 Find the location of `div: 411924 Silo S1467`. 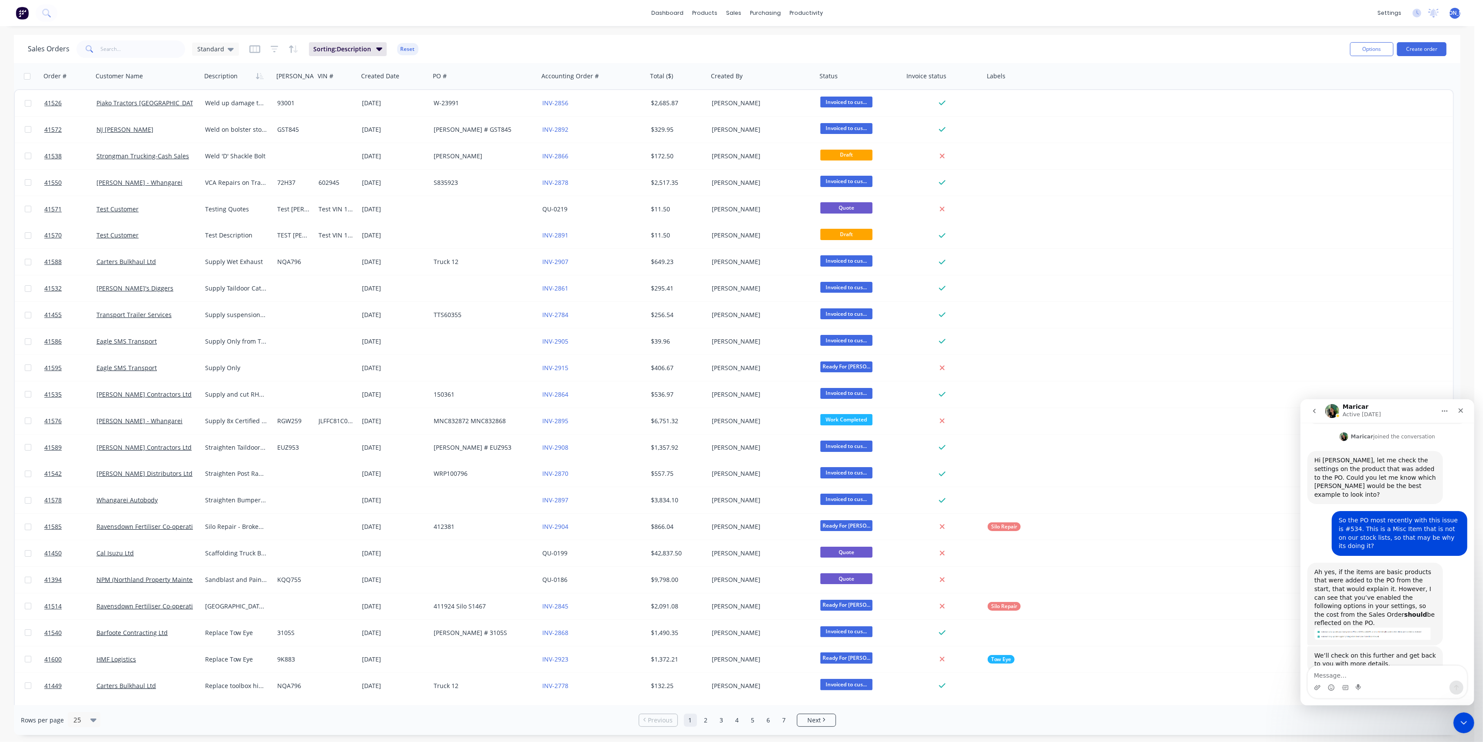

div: 411924 Silo S1467 is located at coordinates (482, 606).